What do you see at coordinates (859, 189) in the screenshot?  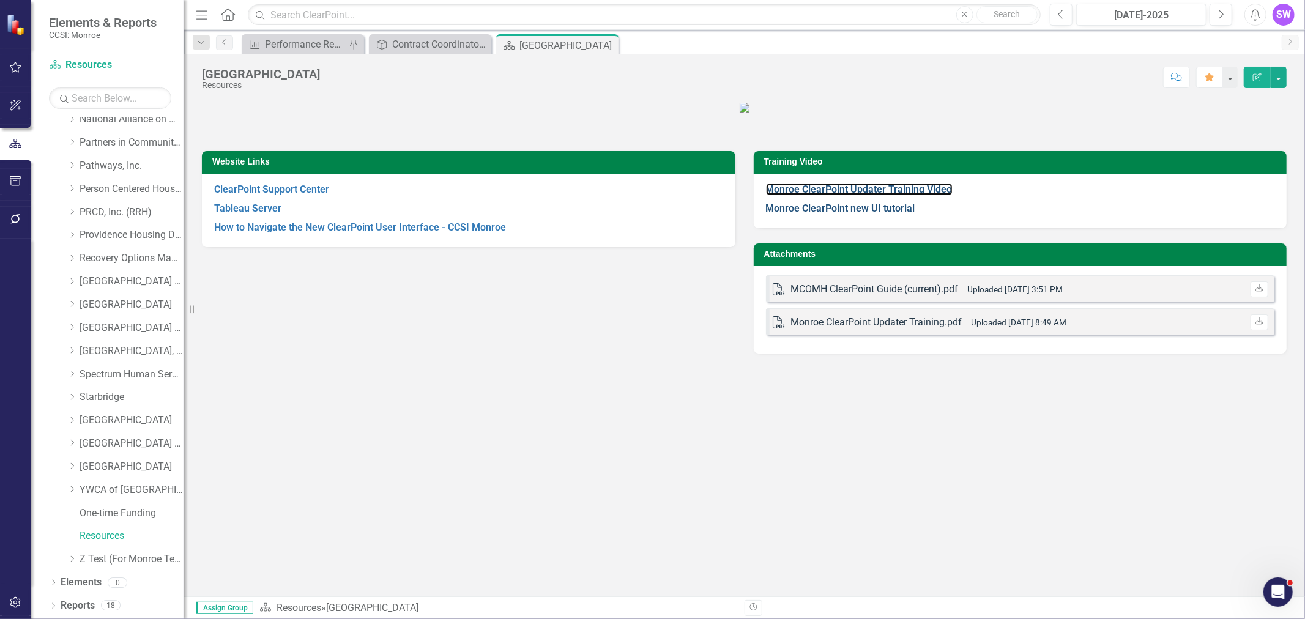 I see `strong: Monroe ClearPoint Updater Training Video` at bounding box center [859, 189].